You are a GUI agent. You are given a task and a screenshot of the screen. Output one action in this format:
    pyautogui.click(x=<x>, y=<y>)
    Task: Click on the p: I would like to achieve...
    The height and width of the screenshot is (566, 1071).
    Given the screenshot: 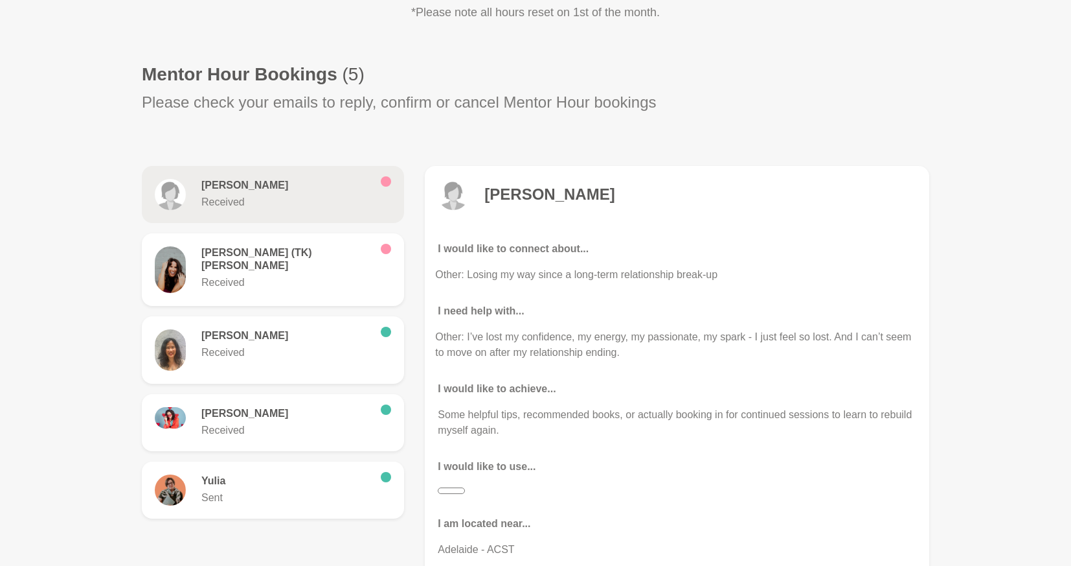 What is the action you would take?
    pyautogui.click(x=677, y=389)
    